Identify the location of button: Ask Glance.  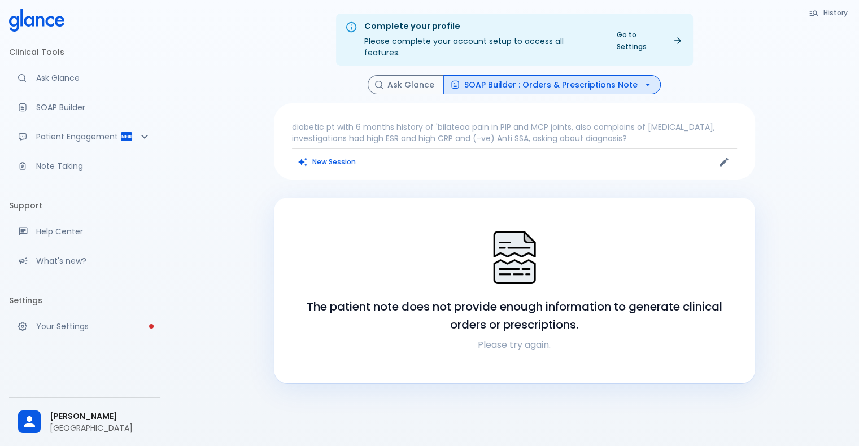
(405, 85).